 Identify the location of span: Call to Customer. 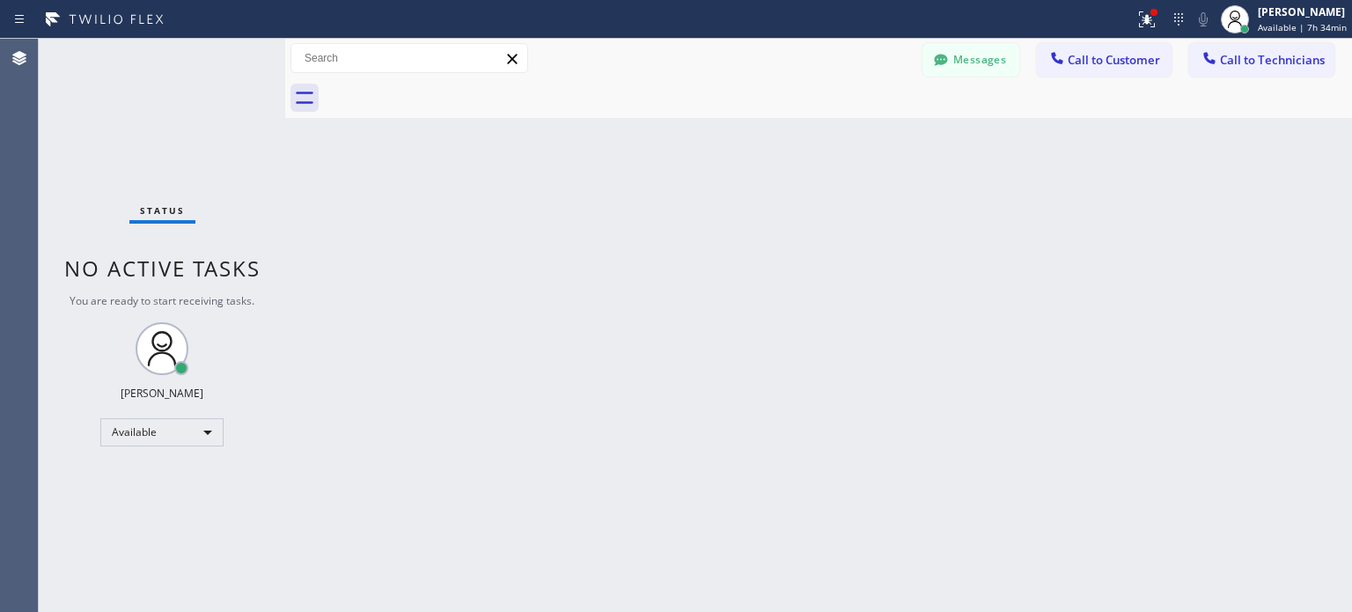
(1113, 60).